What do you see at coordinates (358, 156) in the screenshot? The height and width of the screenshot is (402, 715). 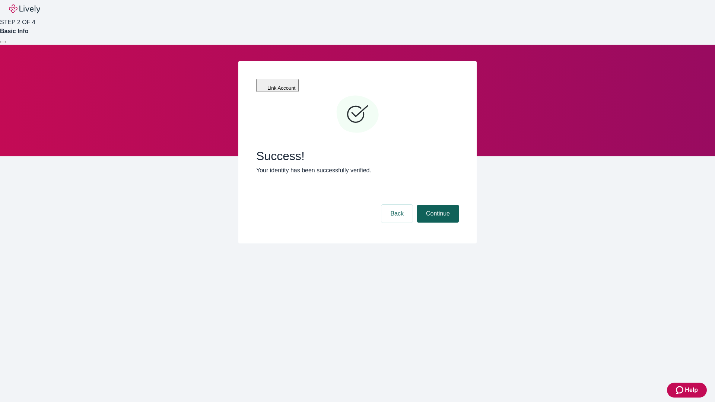 I see `span: Success!` at bounding box center [358, 156].